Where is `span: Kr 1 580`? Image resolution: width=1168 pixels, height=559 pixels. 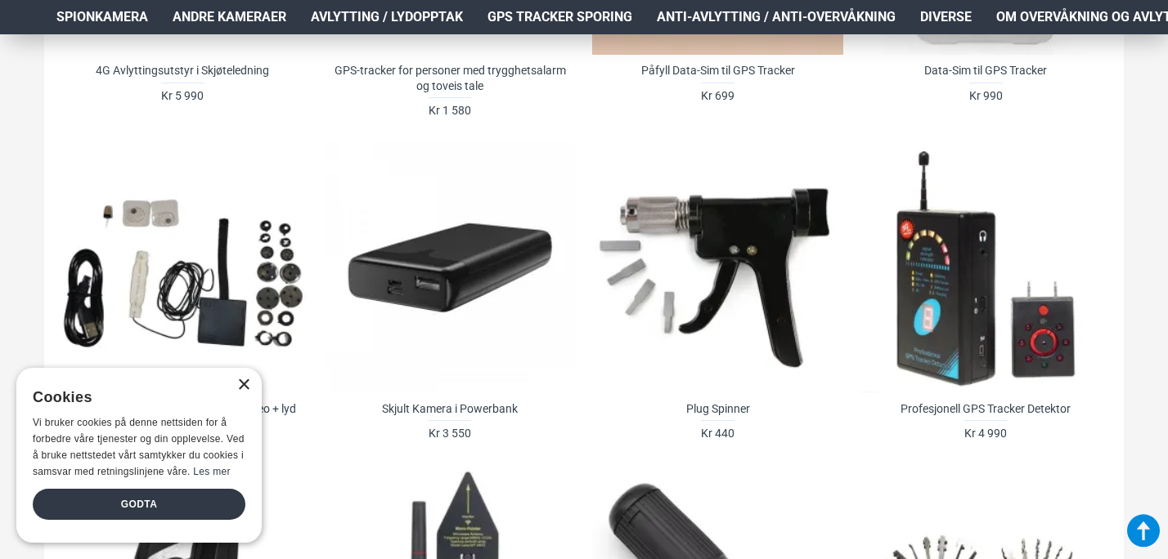 span: Kr 1 580 is located at coordinates (450, 110).